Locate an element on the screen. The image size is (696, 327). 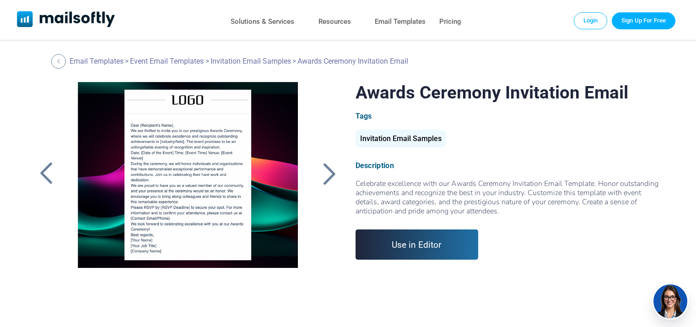
a: Mailsoftly is located at coordinates (66, 20).